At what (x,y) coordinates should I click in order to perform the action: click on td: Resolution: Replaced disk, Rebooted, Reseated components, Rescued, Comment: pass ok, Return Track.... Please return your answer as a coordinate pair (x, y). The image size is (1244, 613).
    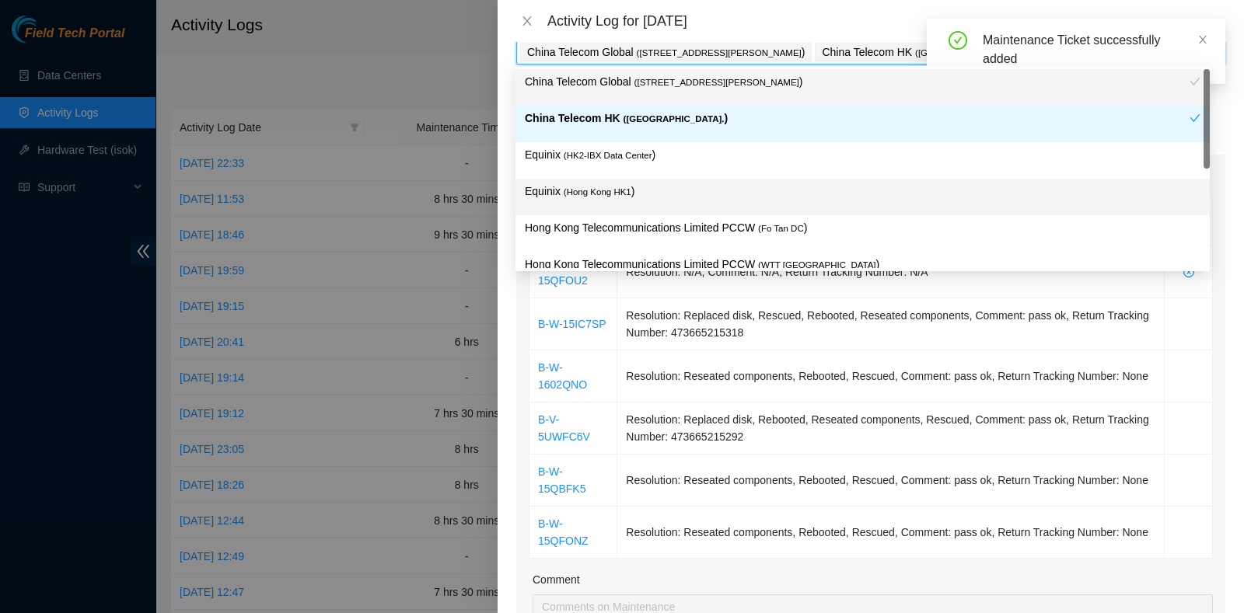
    Looking at the image, I should click on (891, 428).